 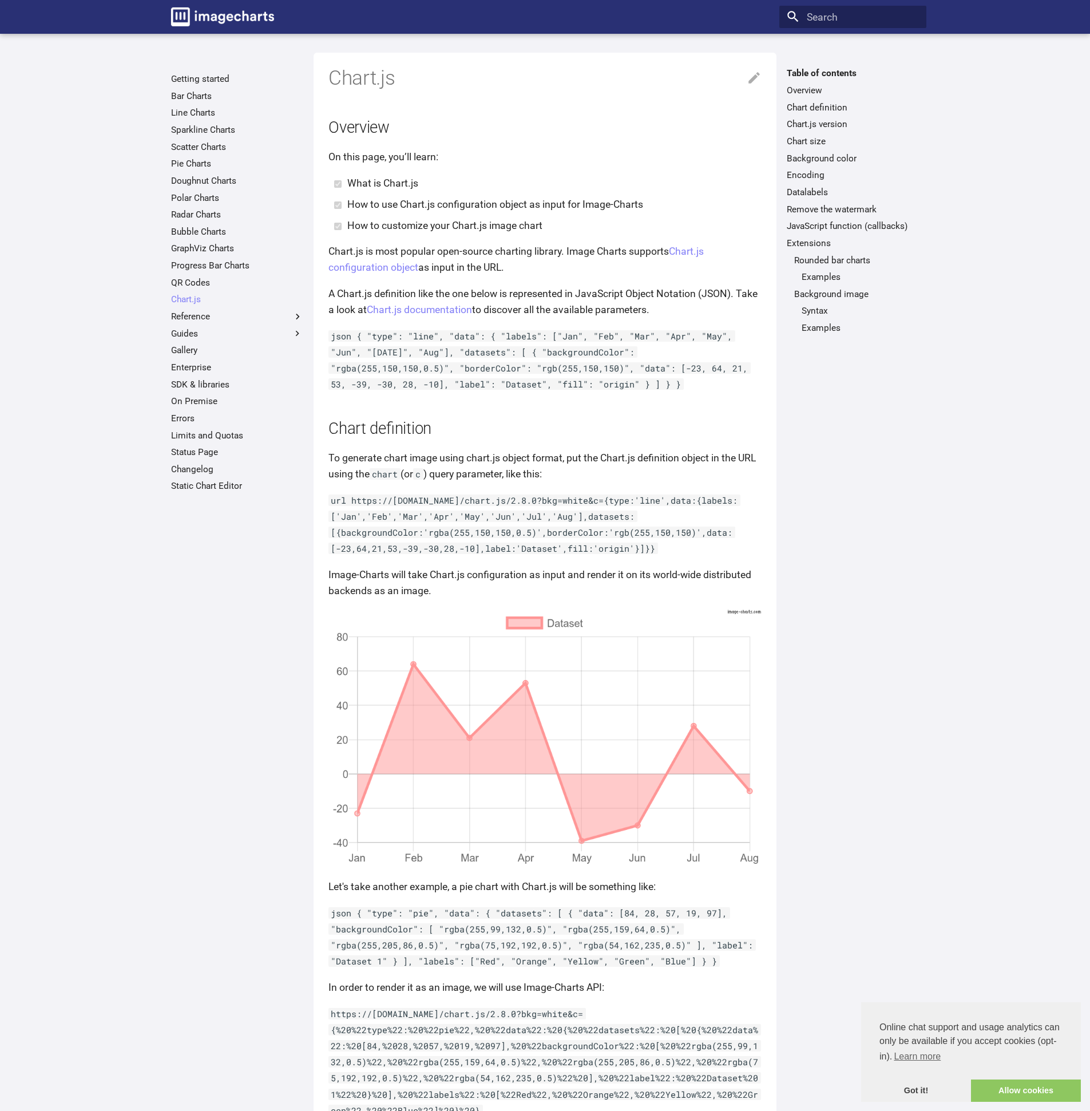 I want to click on a: Changelog, so click(x=237, y=469).